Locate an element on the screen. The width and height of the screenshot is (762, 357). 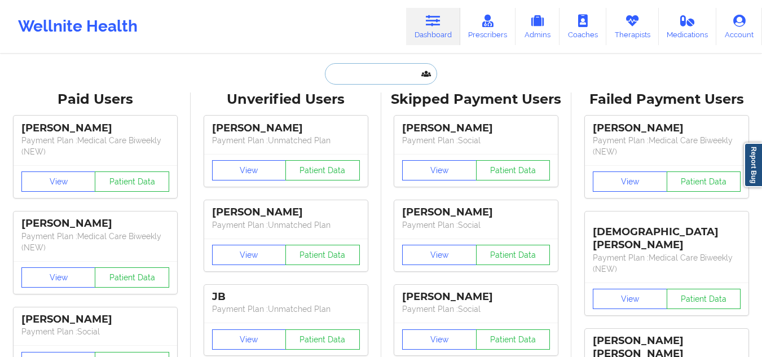
a: Therapists is located at coordinates (632, 27).